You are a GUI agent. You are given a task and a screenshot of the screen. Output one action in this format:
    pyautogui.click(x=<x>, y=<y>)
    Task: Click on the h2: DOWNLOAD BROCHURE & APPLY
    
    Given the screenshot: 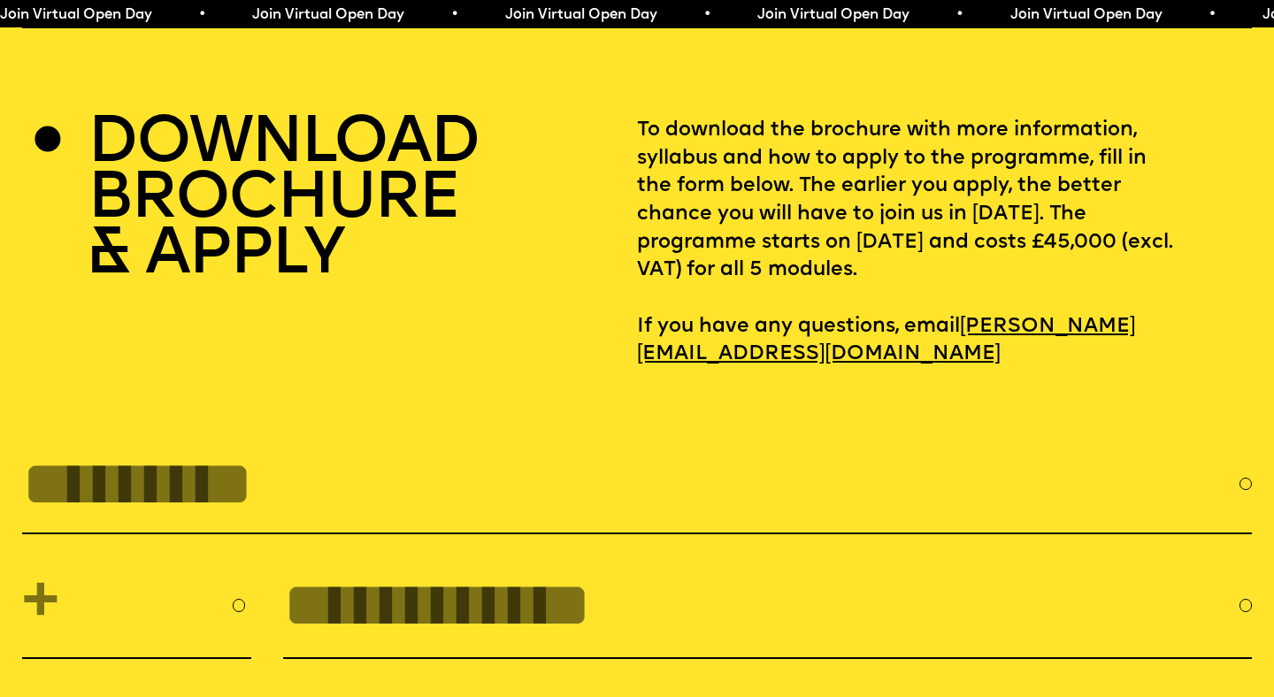 What is the action you would take?
    pyautogui.click(x=283, y=200)
    